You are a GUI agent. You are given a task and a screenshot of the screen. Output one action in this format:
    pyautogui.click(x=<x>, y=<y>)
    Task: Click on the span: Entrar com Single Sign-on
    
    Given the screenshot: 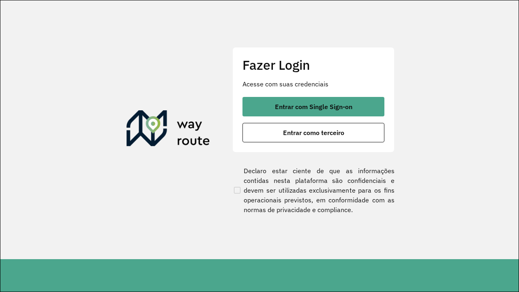 What is the action you would take?
    pyautogui.click(x=313, y=107)
    